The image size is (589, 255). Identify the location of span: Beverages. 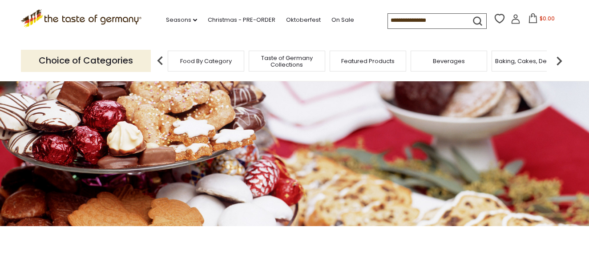
(449, 61).